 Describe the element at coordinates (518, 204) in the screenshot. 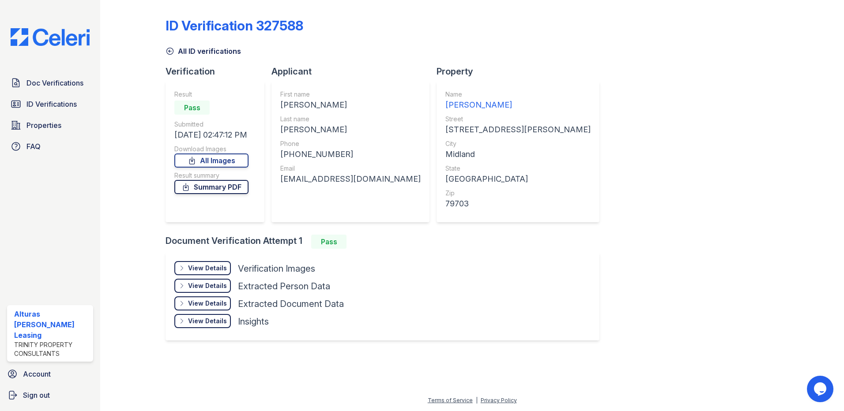

I see `div: 79703` at that location.